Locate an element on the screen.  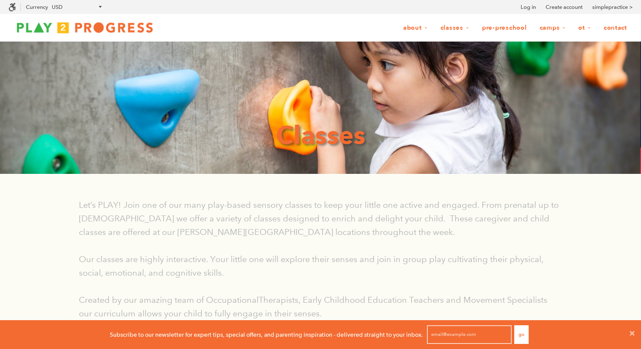
a: Pre-Preschool is located at coordinates (505, 28).